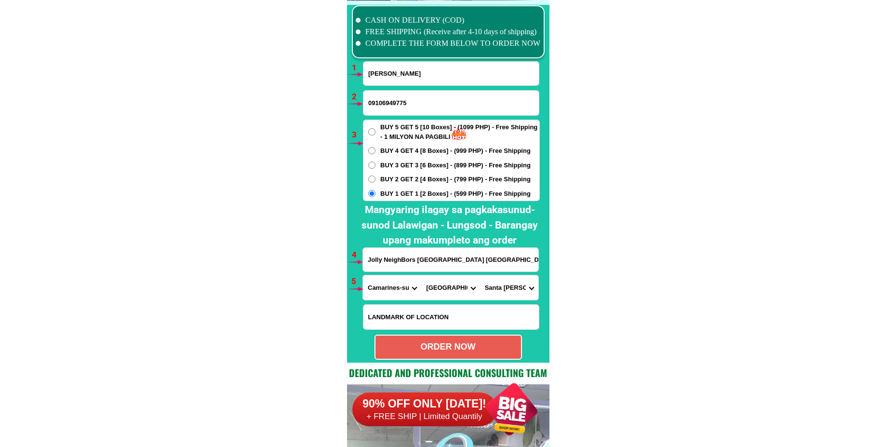  I want to click on h6: 4, so click(357, 255).